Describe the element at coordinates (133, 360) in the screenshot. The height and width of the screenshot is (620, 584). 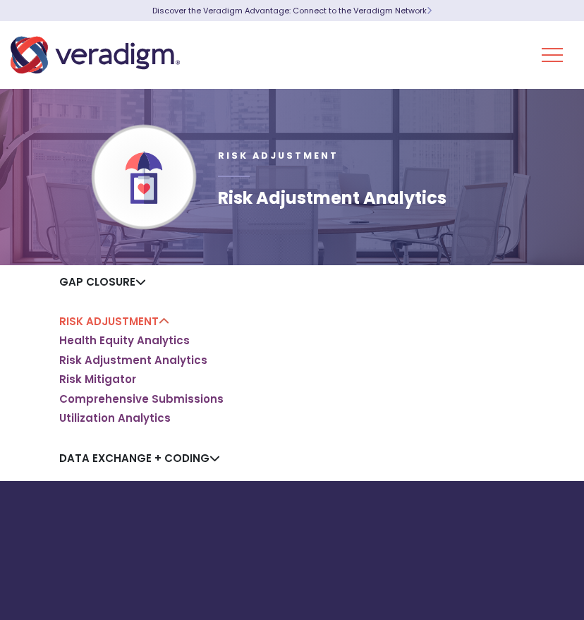
I see `a: Risk Adjustment Analytics` at that location.